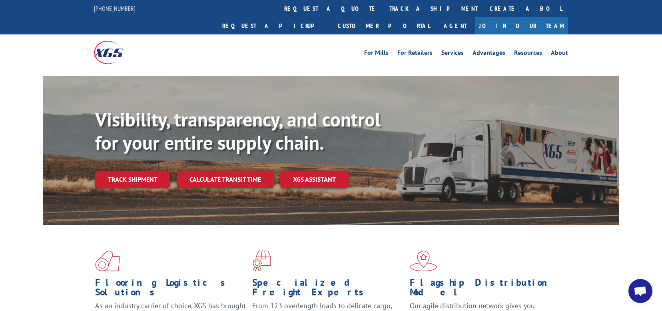 The width and height of the screenshot is (662, 311). What do you see at coordinates (314, 179) in the screenshot?
I see `a: XGS ASSISTANT` at bounding box center [314, 179].